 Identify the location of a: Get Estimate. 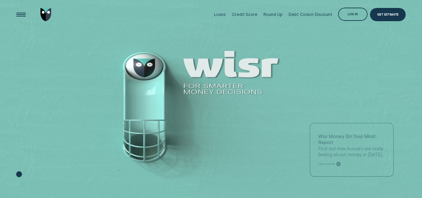
(388, 15).